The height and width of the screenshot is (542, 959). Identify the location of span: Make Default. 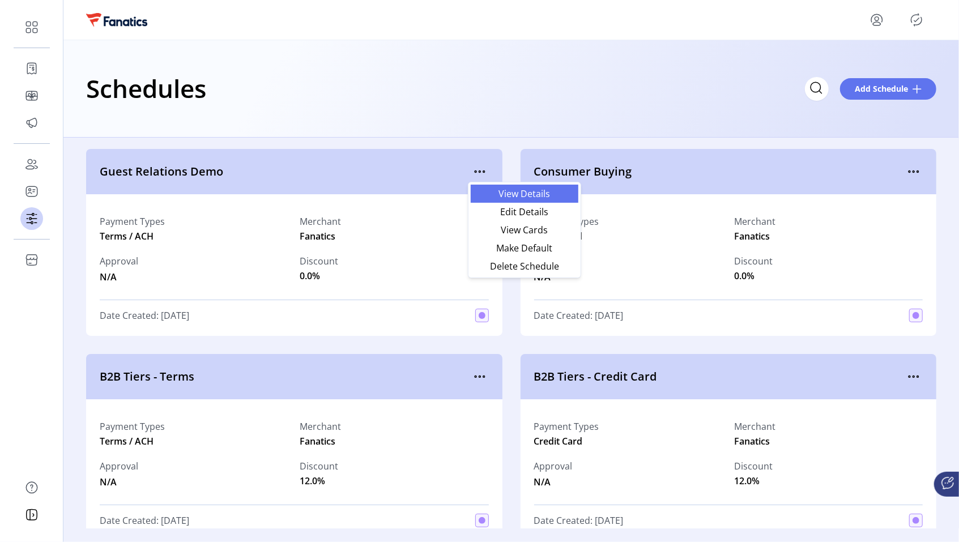
(524, 248).